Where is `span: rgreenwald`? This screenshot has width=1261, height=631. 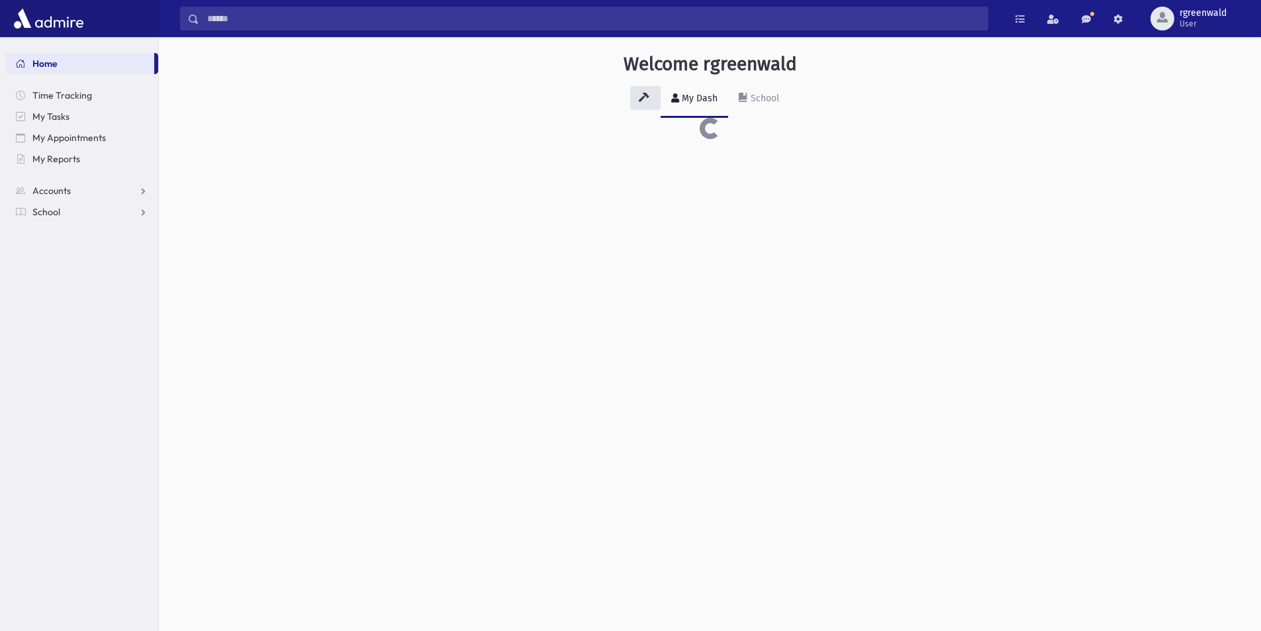
span: rgreenwald is located at coordinates (1202, 13).